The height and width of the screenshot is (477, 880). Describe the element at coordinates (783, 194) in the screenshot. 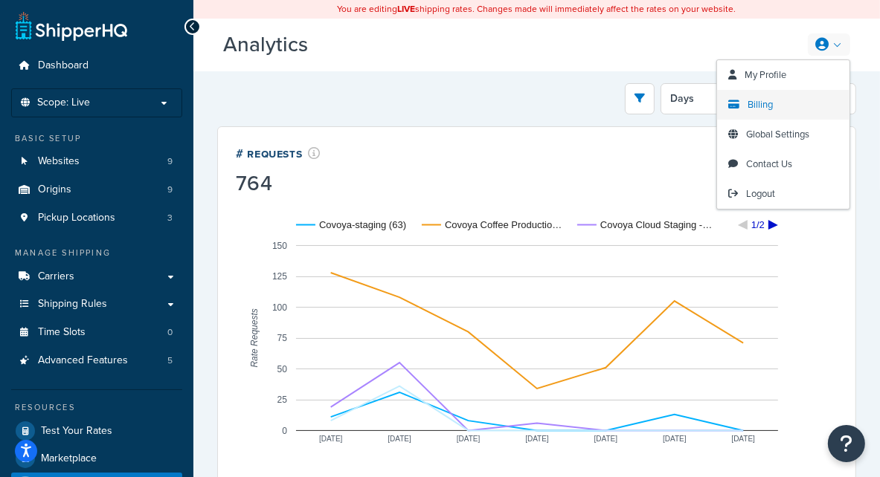

I see `a: Logout` at that location.